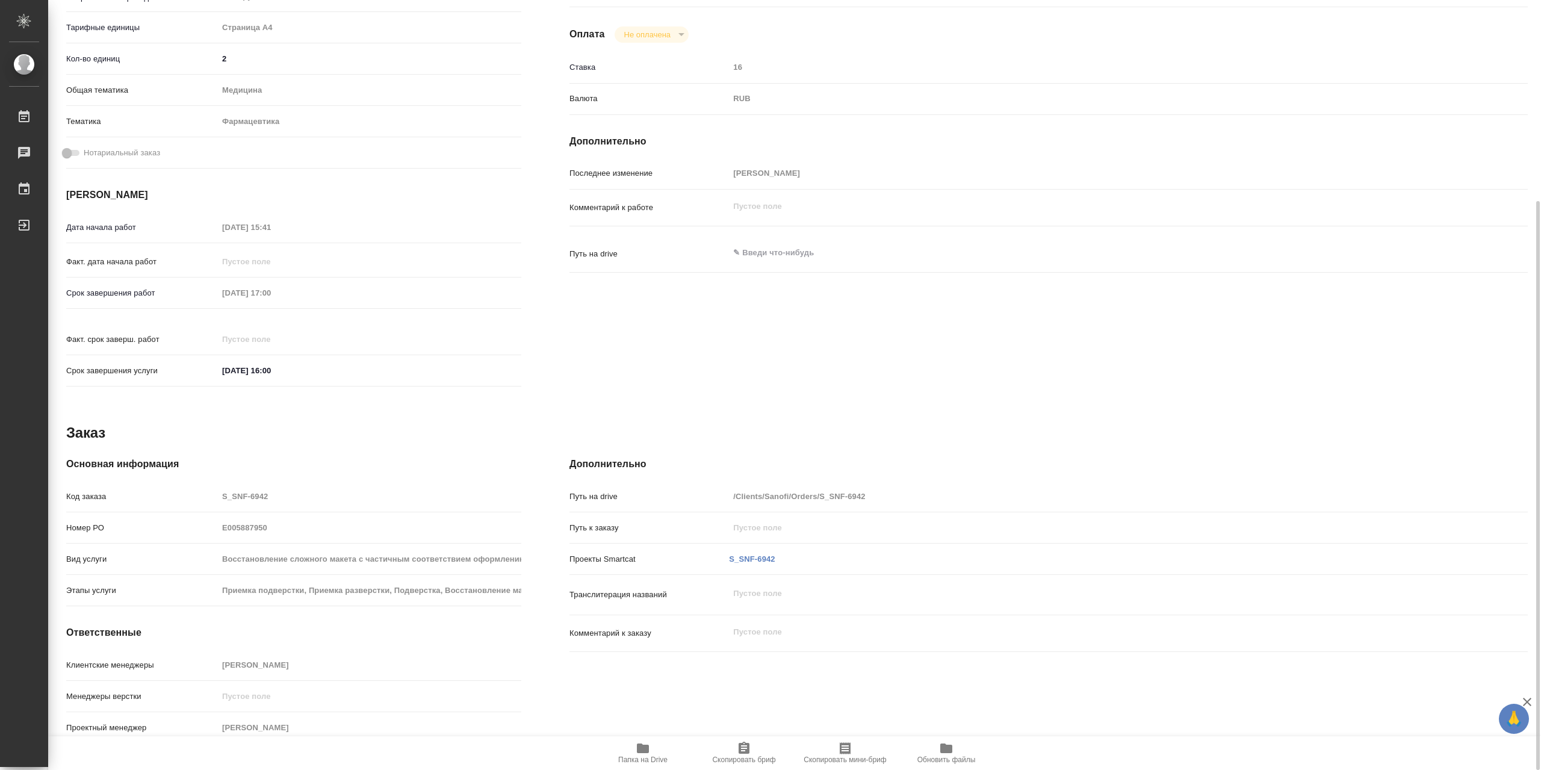 The image size is (1541, 770). What do you see at coordinates (294, 633) in the screenshot?
I see `h4: Ответственные` at bounding box center [294, 633].